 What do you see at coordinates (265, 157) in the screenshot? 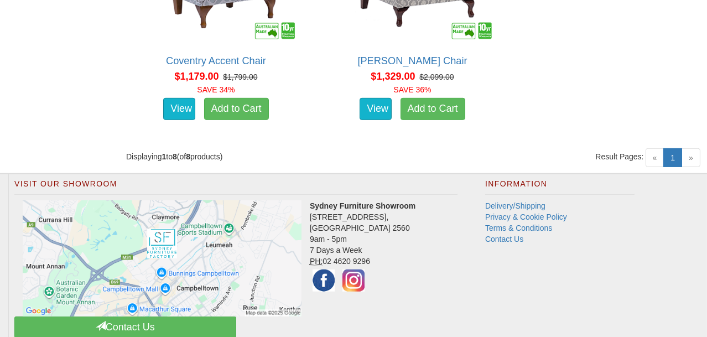
I see `div: Displaying to (of products)` at bounding box center [265, 157].